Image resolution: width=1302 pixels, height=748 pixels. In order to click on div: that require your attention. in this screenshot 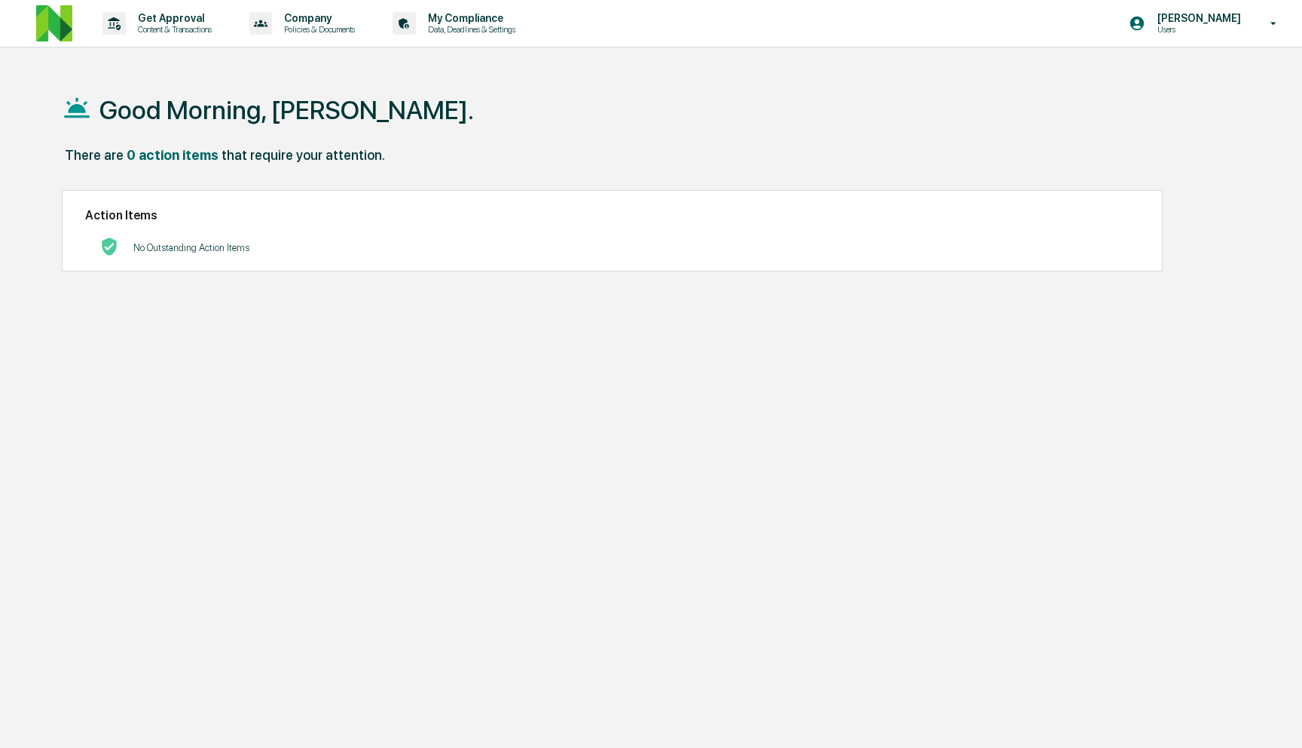, I will do `click(303, 155)`.